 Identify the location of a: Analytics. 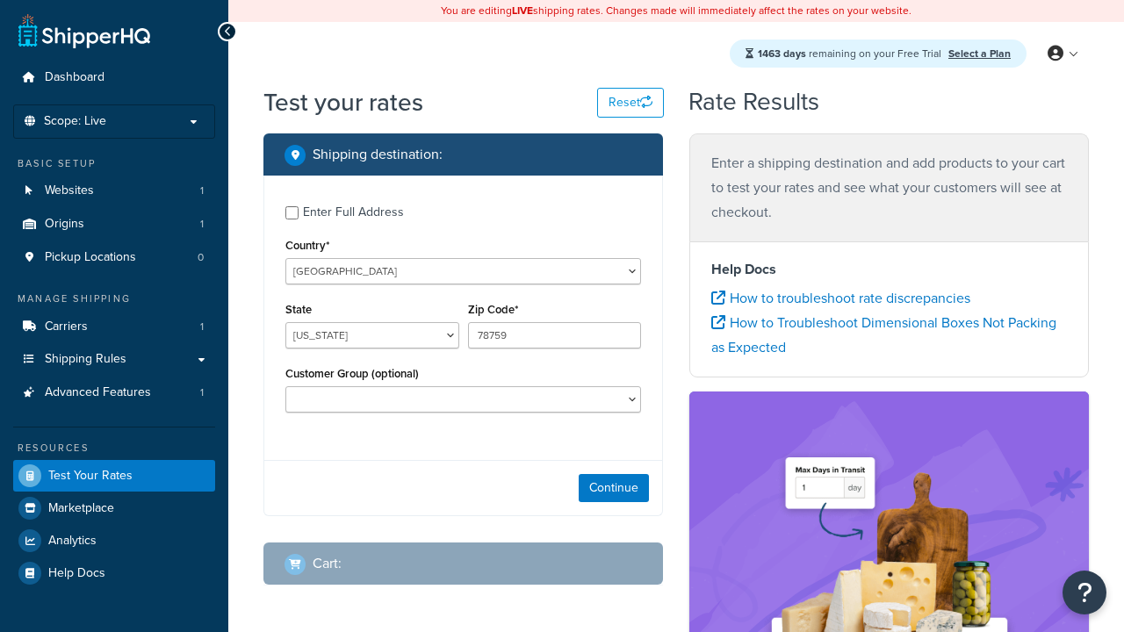
(114, 541).